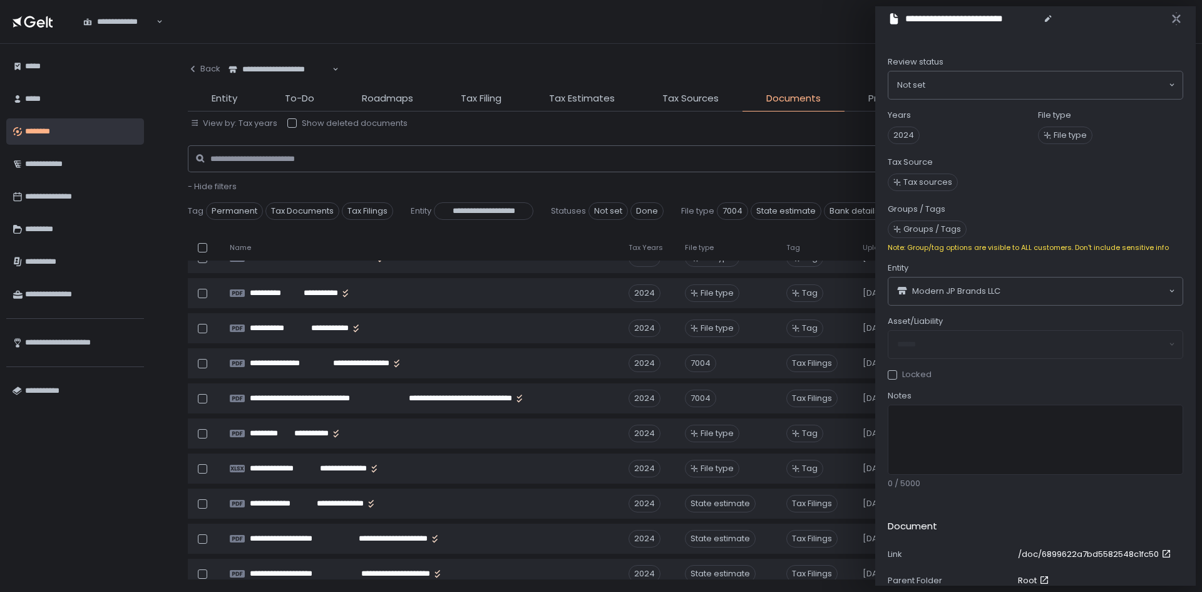 Image resolution: width=1202 pixels, height=592 pixels. Describe the element at coordinates (900, 396) in the screenshot. I see `span: Notes` at that location.